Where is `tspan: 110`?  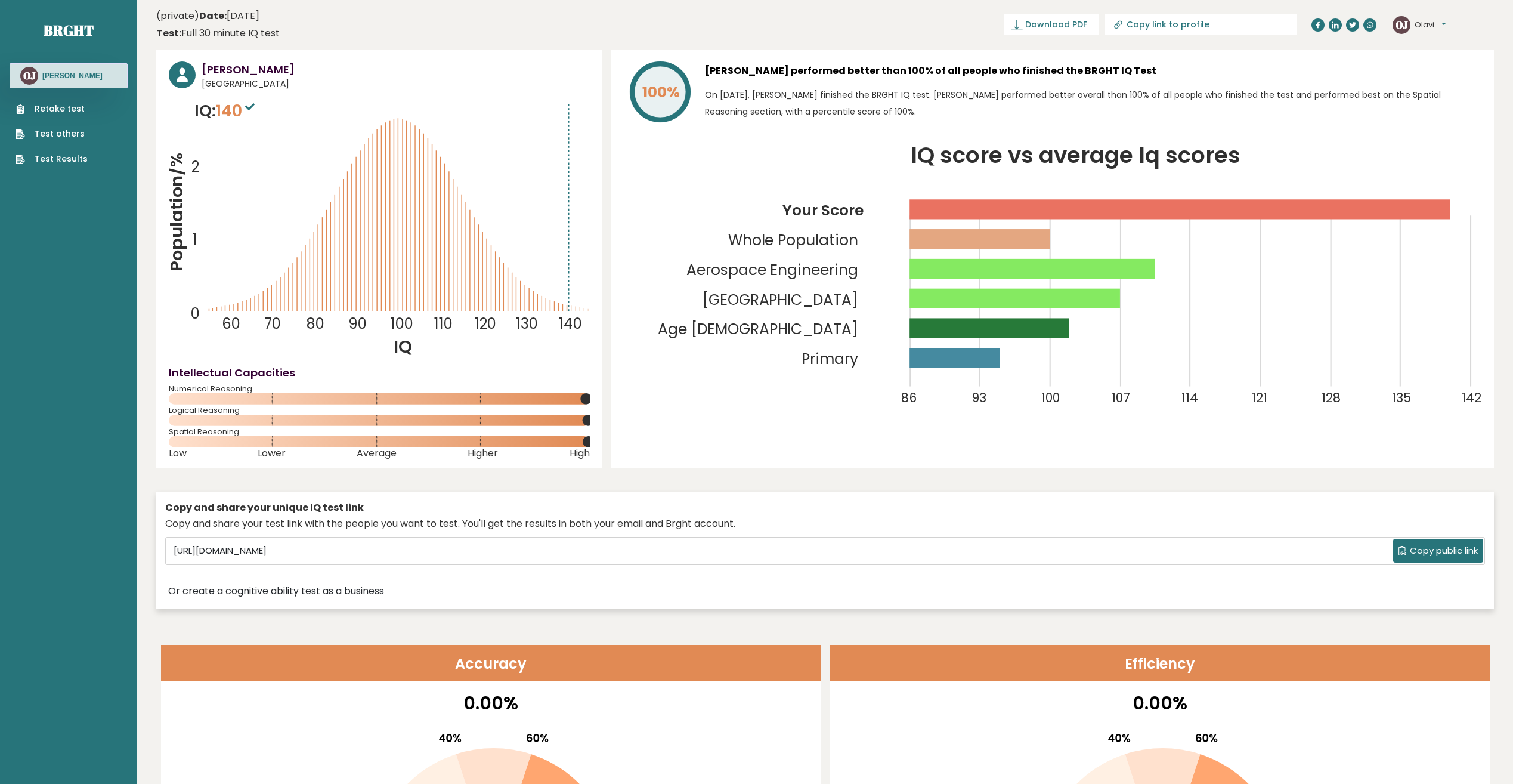 tspan: 110 is located at coordinates (443, 323).